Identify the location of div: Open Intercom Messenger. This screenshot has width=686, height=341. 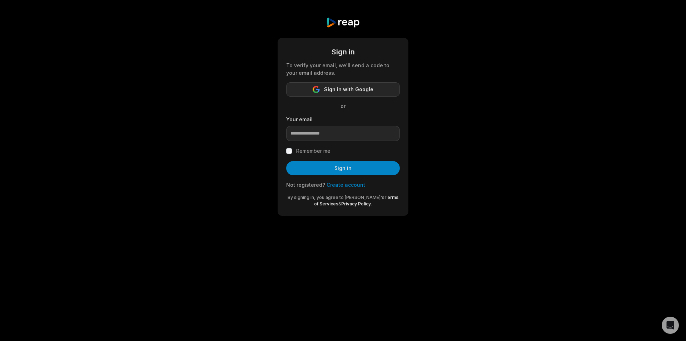
(670, 325).